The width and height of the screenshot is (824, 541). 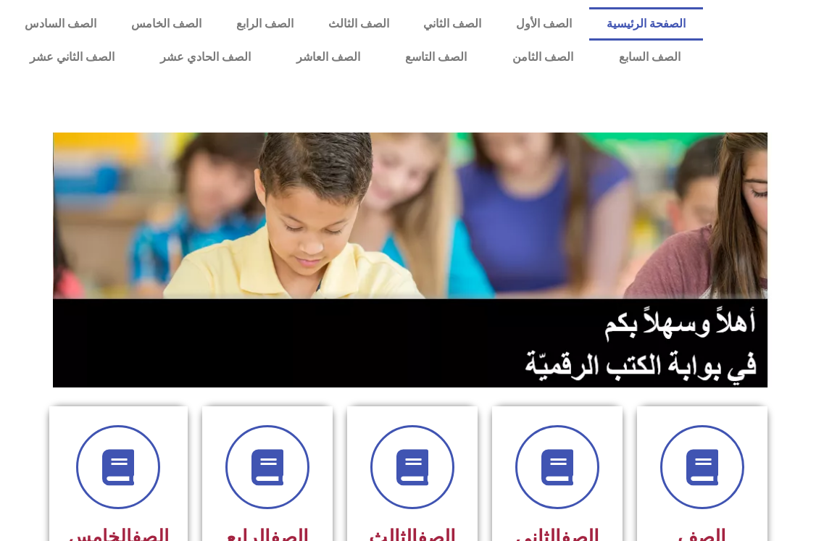 What do you see at coordinates (649, 57) in the screenshot?
I see `a: الصف السابع` at bounding box center [649, 57].